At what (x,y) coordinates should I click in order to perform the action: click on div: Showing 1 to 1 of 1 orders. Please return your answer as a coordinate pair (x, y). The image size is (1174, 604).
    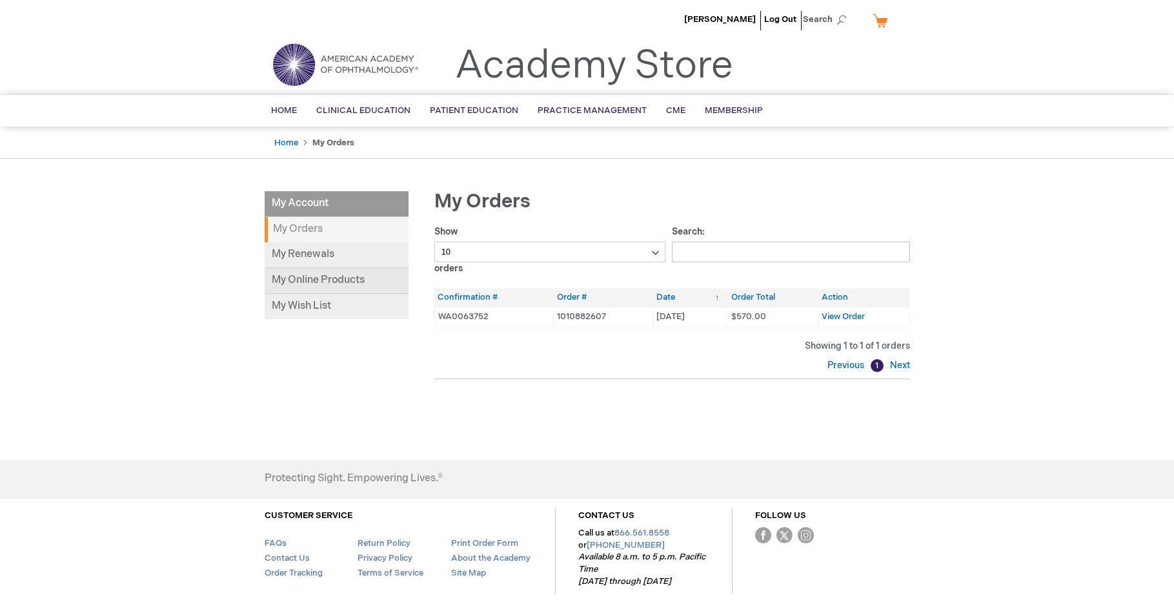
    Looking at the image, I should click on (672, 346).